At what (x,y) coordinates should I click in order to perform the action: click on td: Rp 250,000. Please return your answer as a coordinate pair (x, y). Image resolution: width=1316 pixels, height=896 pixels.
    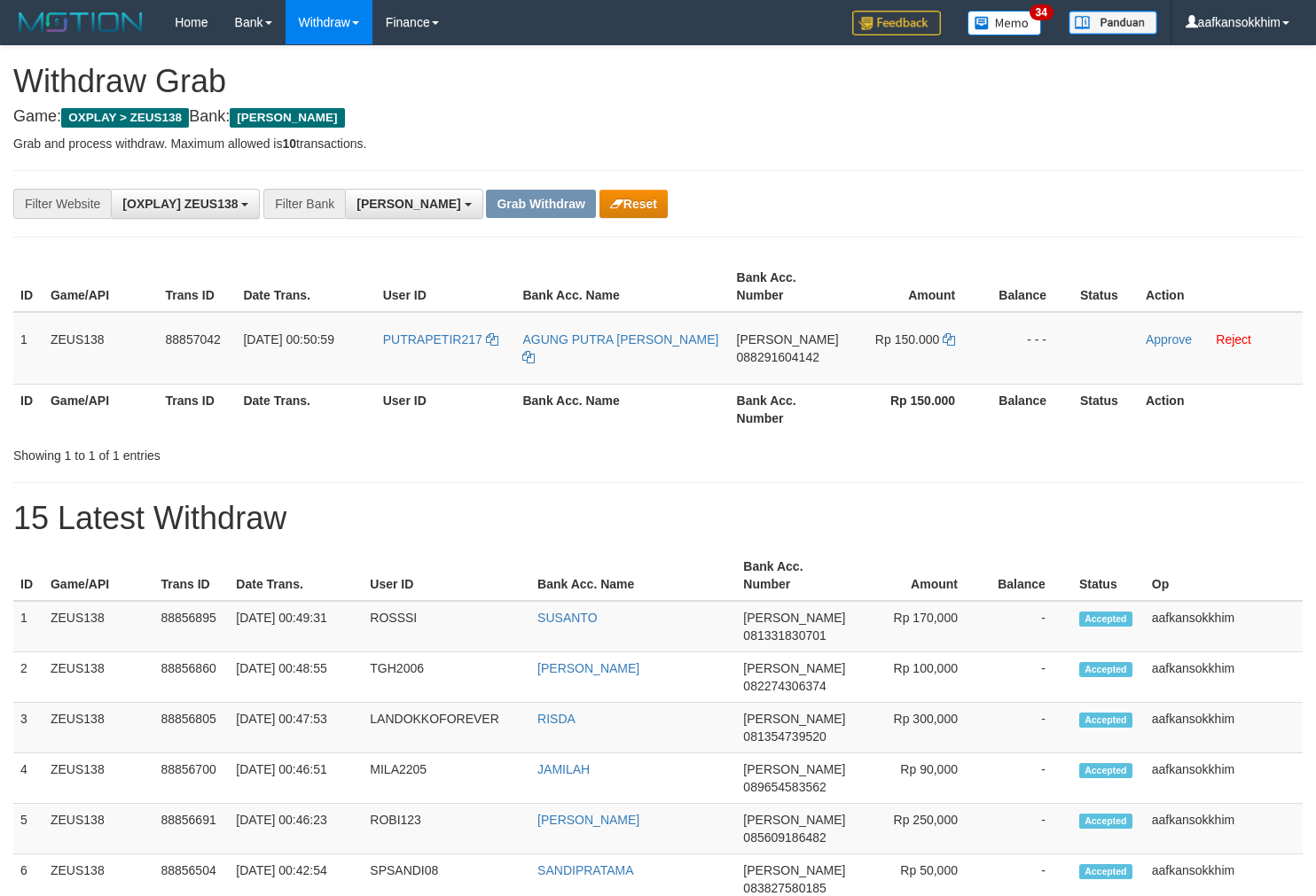
    Looking at the image, I should click on (918, 829).